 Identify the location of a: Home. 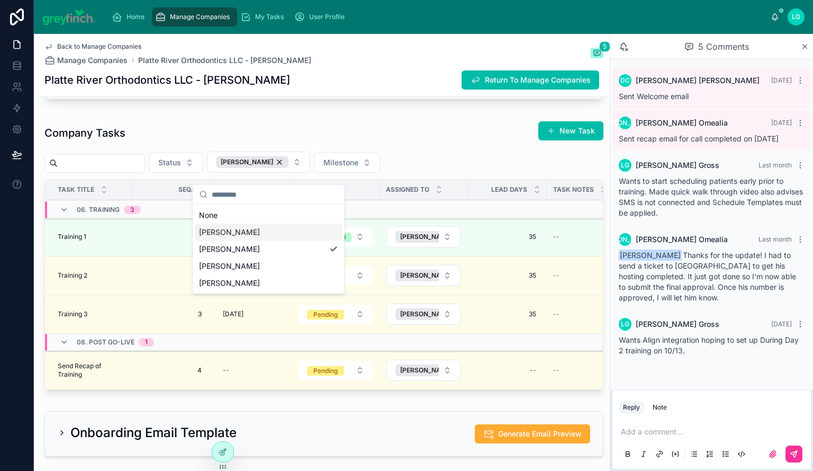
(130, 17).